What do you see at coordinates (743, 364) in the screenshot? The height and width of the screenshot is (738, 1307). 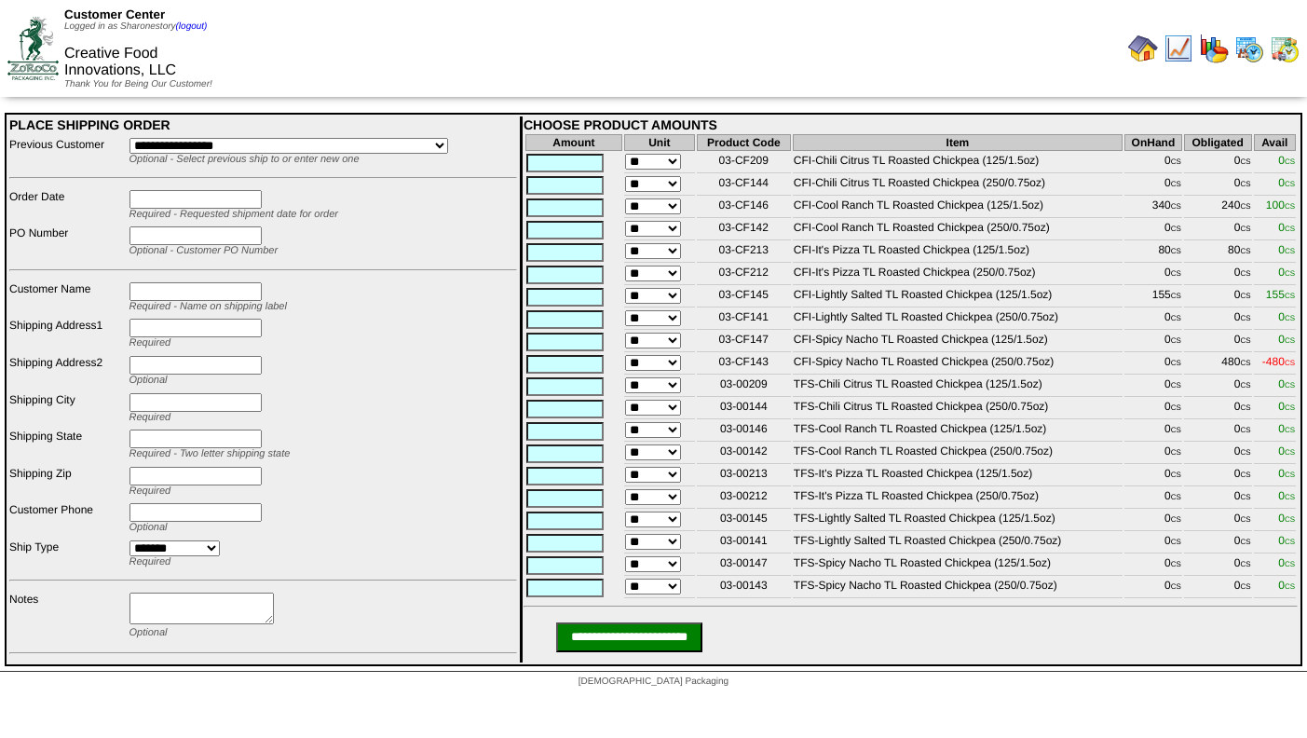 I see `td: 03-CF143` at bounding box center [743, 364].